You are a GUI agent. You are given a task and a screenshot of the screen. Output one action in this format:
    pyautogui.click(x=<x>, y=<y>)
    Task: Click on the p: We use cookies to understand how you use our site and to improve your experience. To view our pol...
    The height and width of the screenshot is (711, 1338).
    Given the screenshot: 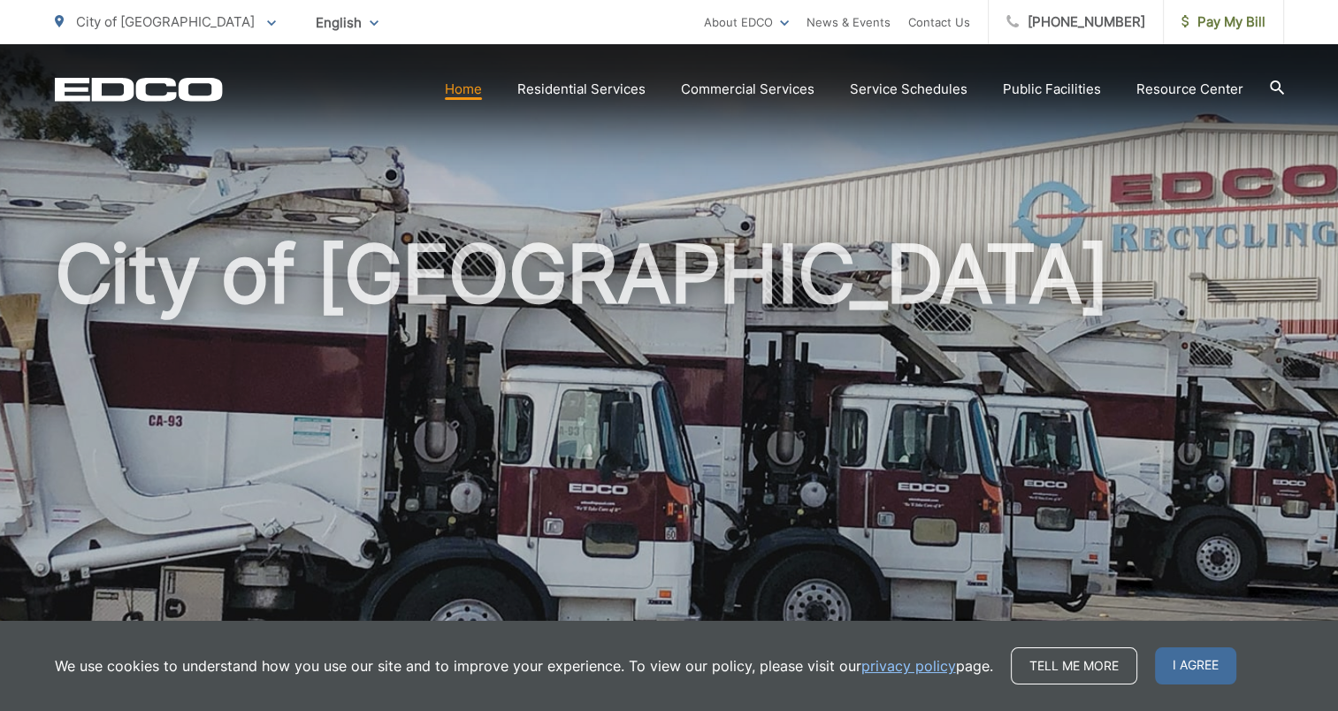 What is the action you would take?
    pyautogui.click(x=524, y=666)
    